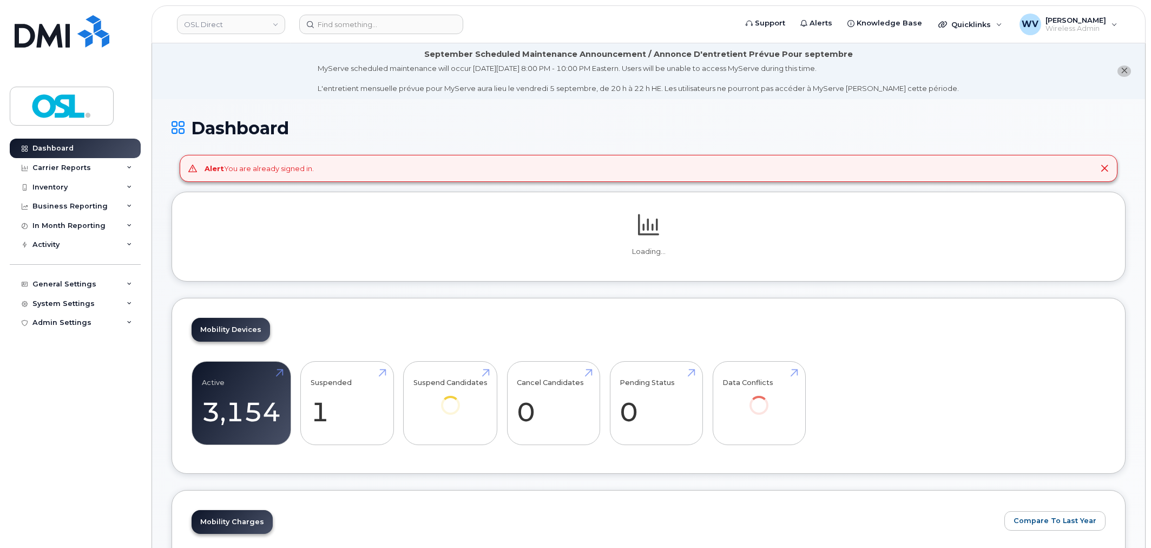  I want to click on a: Suspend Candidates, so click(450, 398).